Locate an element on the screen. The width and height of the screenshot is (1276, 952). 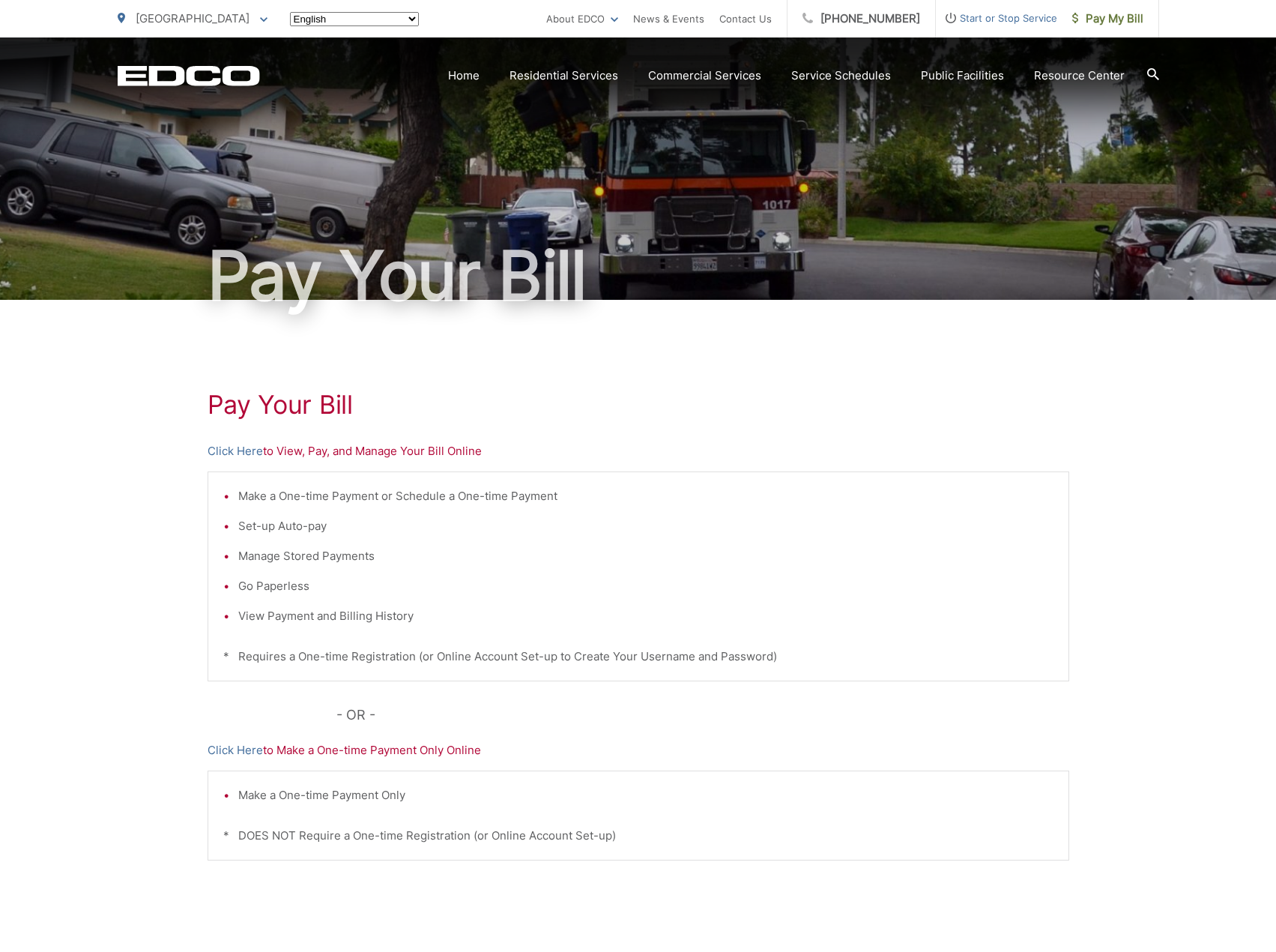
a: Home is located at coordinates (464, 76).